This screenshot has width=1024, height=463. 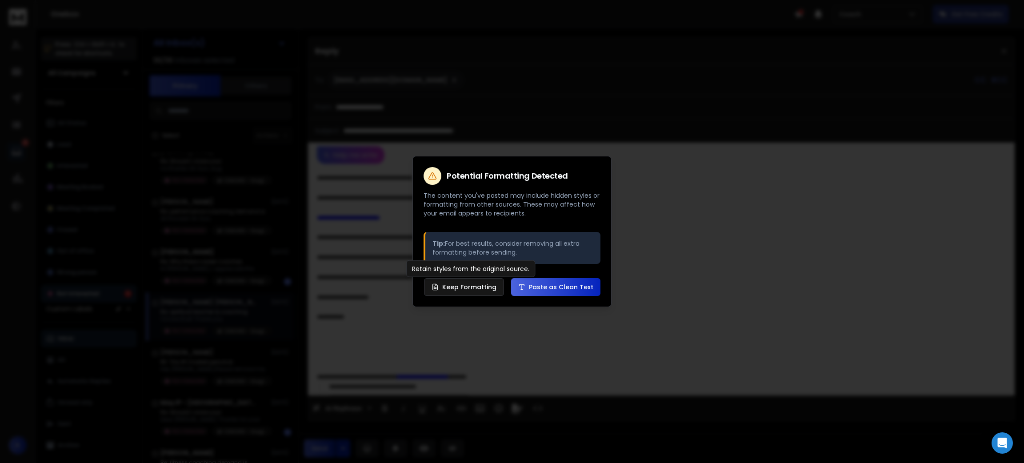 What do you see at coordinates (512, 204) in the screenshot?
I see `p: The content you've pasted may include hidden styles or formatting from other sources. These may a...` at bounding box center [512, 204].